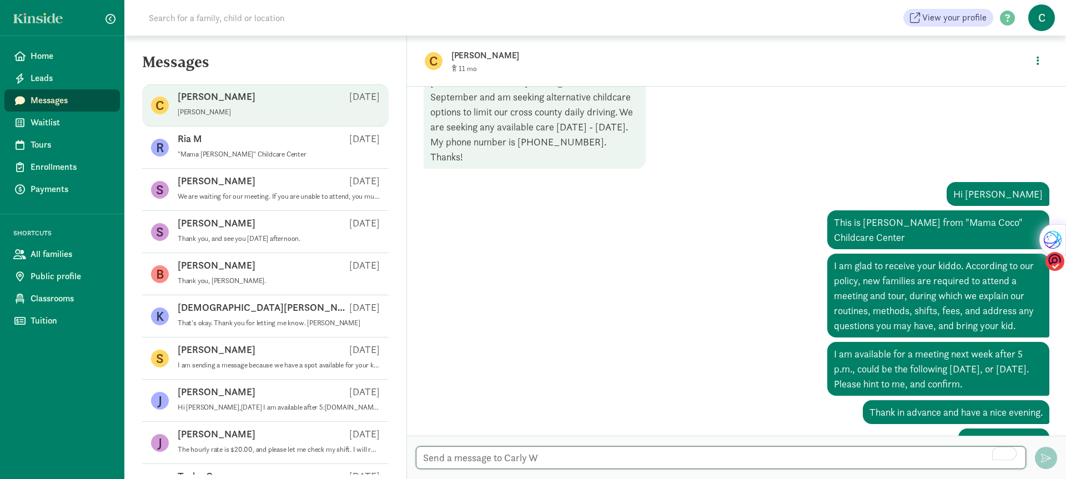 This screenshot has width=1066, height=479. I want to click on div: I am glad to receive your kiddo. According to our policy, new families are required to attend a m..., so click(939, 295).